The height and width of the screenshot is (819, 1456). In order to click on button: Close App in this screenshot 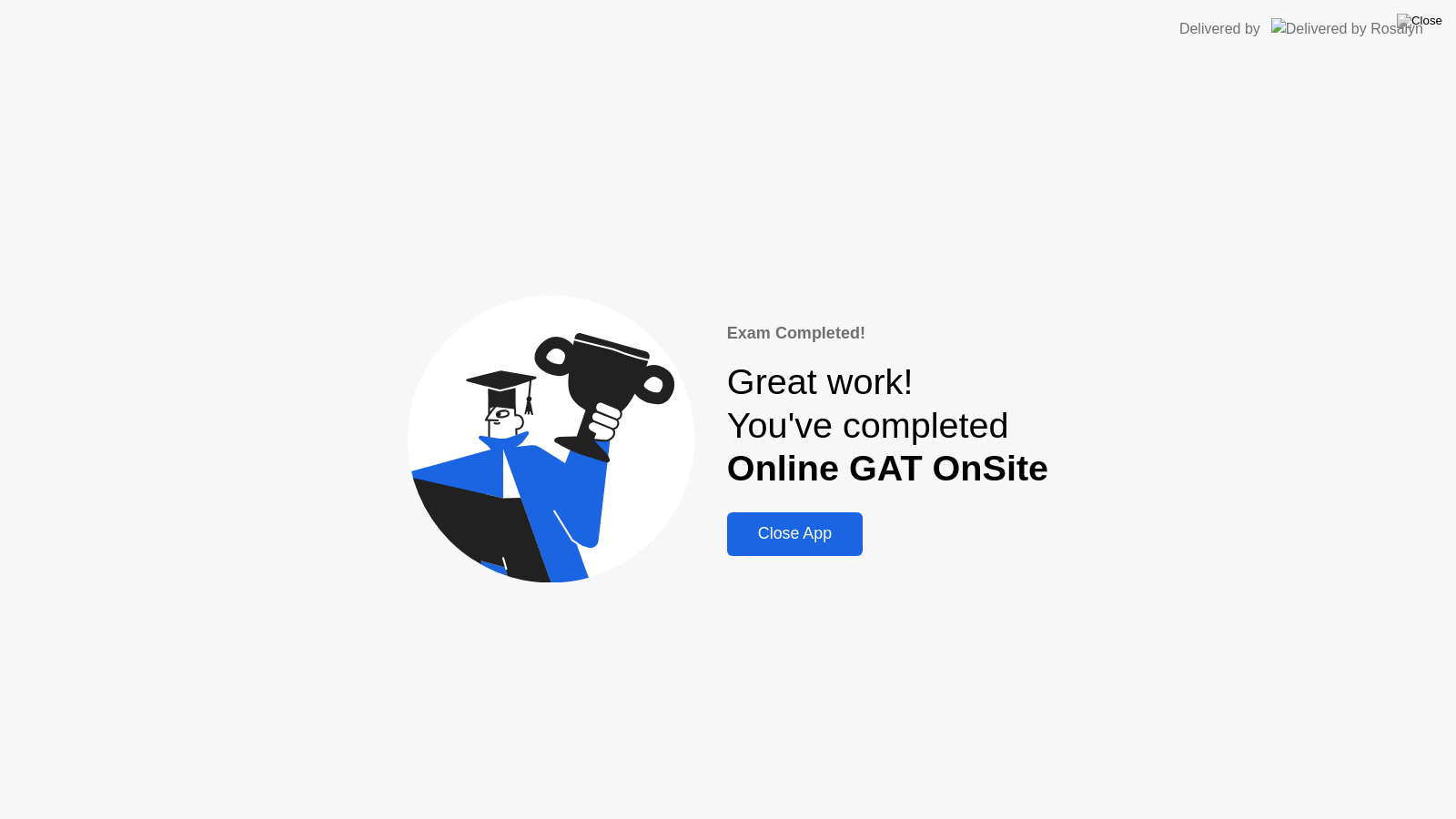, I will do `click(795, 535)`.